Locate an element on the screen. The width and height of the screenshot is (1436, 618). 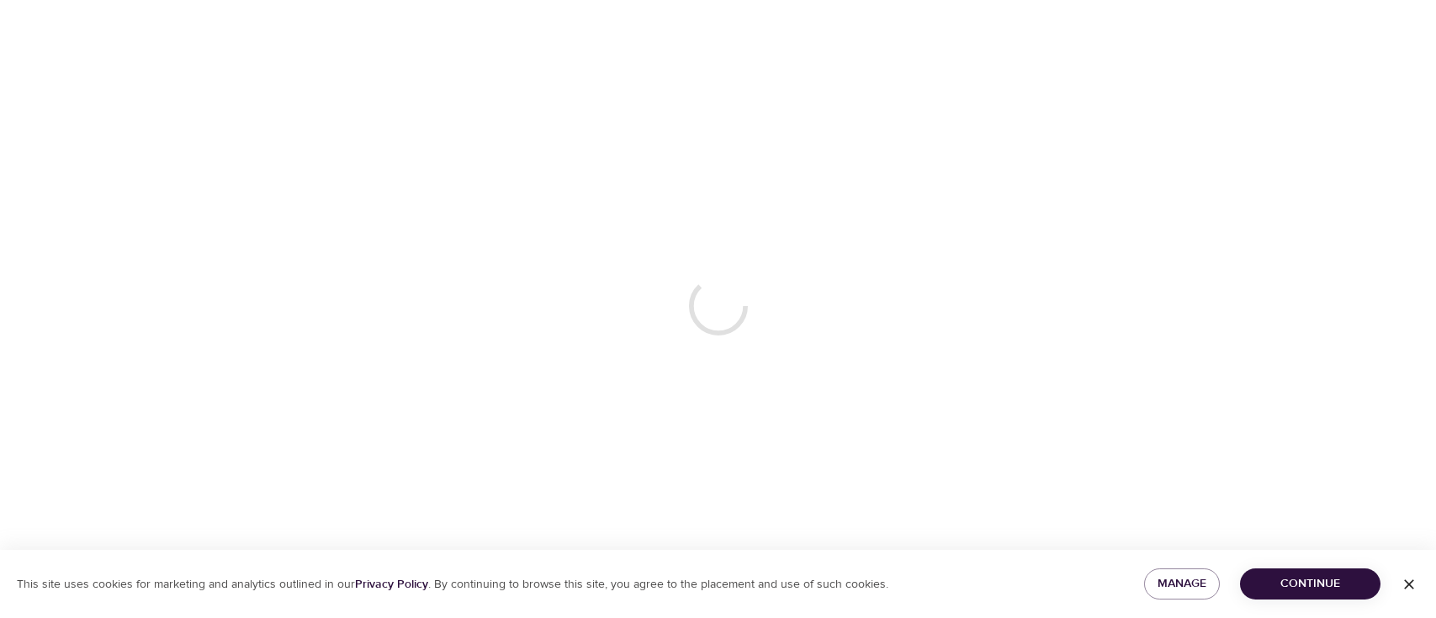
span: Continue is located at coordinates (1310, 584).